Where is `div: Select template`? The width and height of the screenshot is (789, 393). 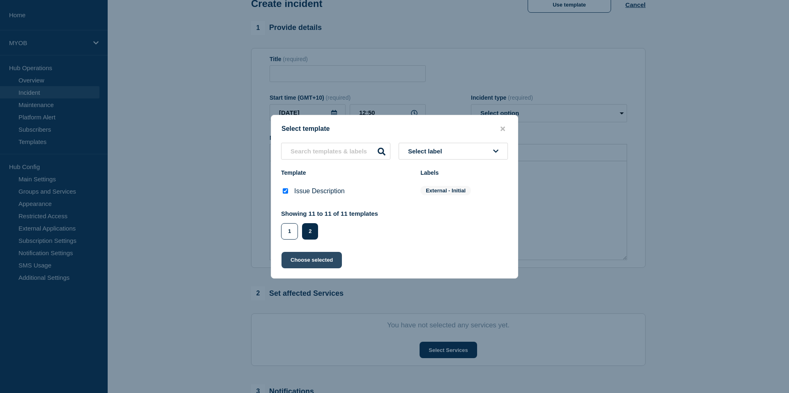 div: Select template is located at coordinates (394, 129).